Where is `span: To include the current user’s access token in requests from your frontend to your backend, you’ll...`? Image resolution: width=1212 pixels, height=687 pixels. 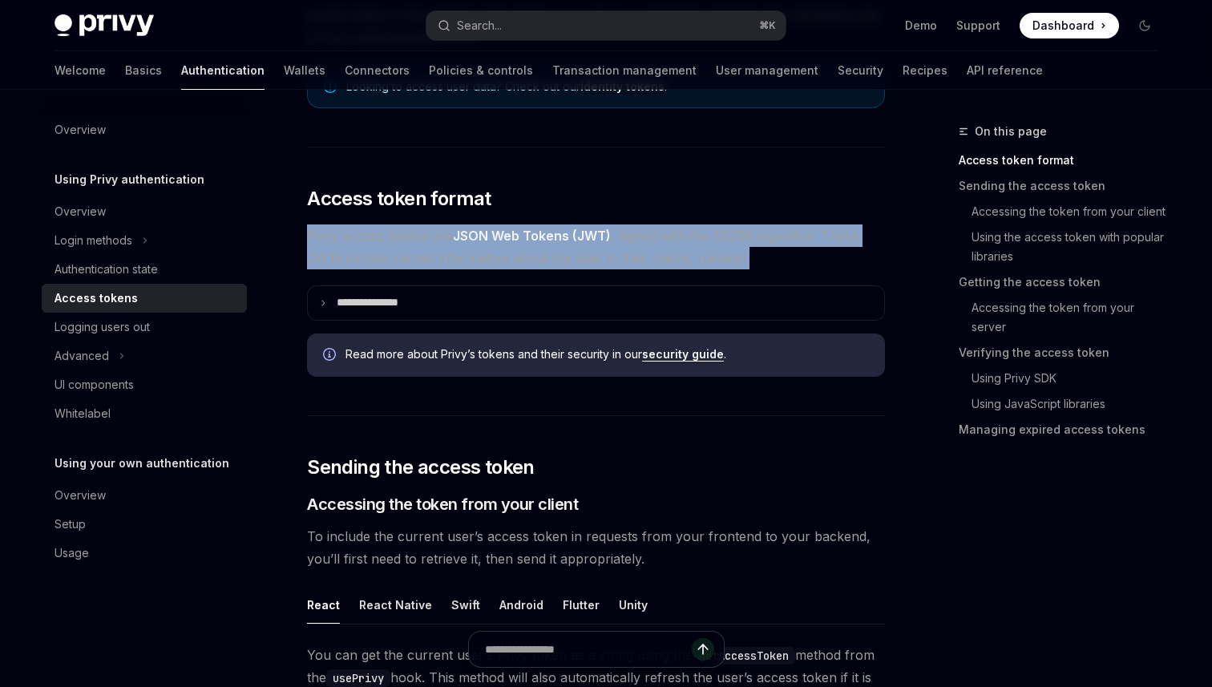
span: To include the current user’s access token in requests from your frontend to your backend, you’ll... is located at coordinates (596, 548).